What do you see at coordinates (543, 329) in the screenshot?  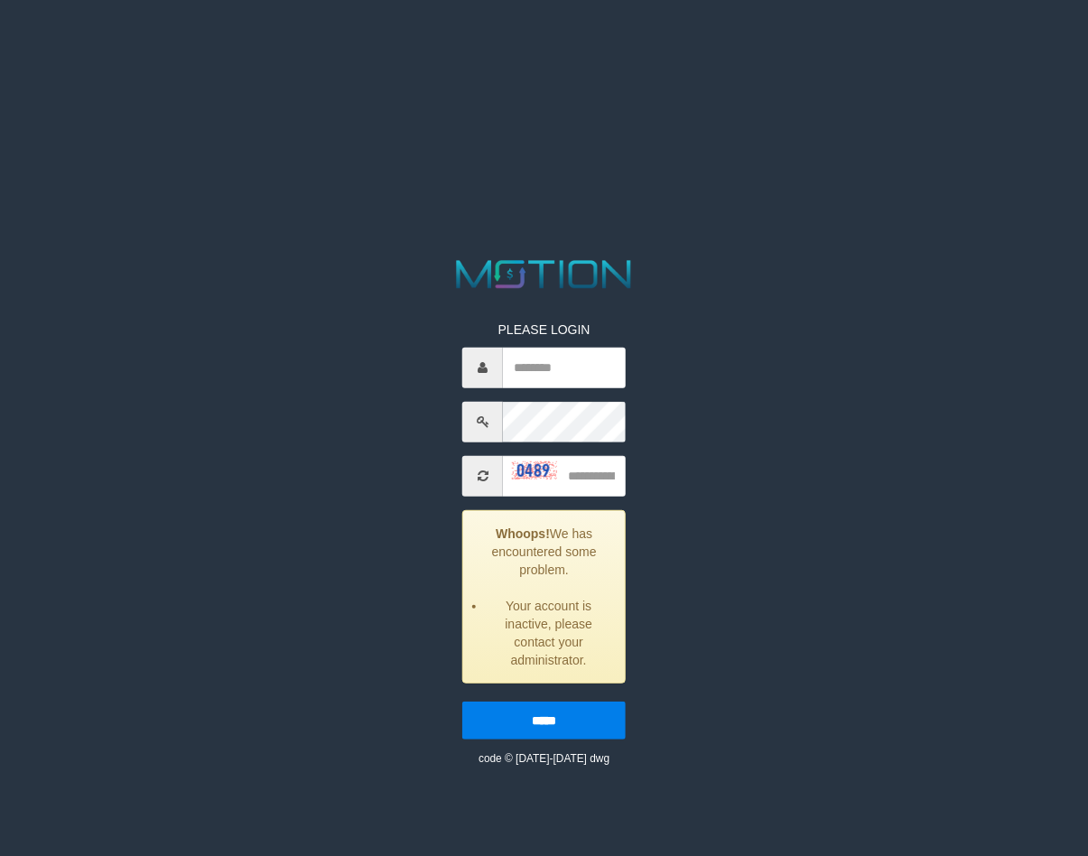 I see `p: PLEASE LOGIN` at bounding box center [543, 329].